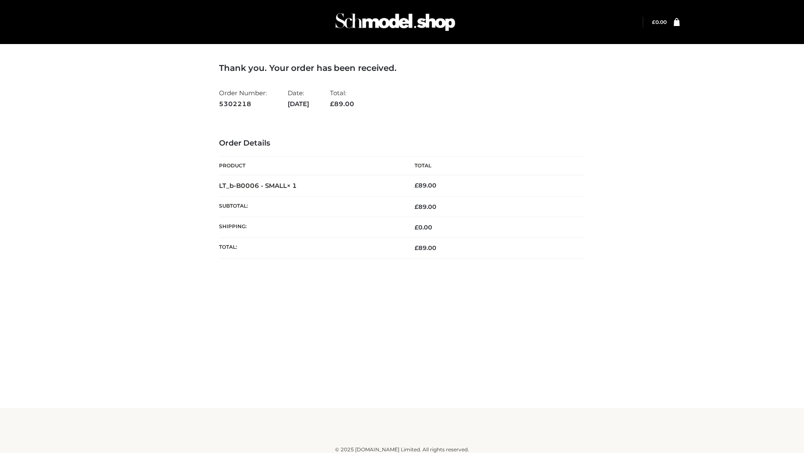  Describe the element at coordinates (243, 104) in the screenshot. I see `strong: 5302218` at that location.